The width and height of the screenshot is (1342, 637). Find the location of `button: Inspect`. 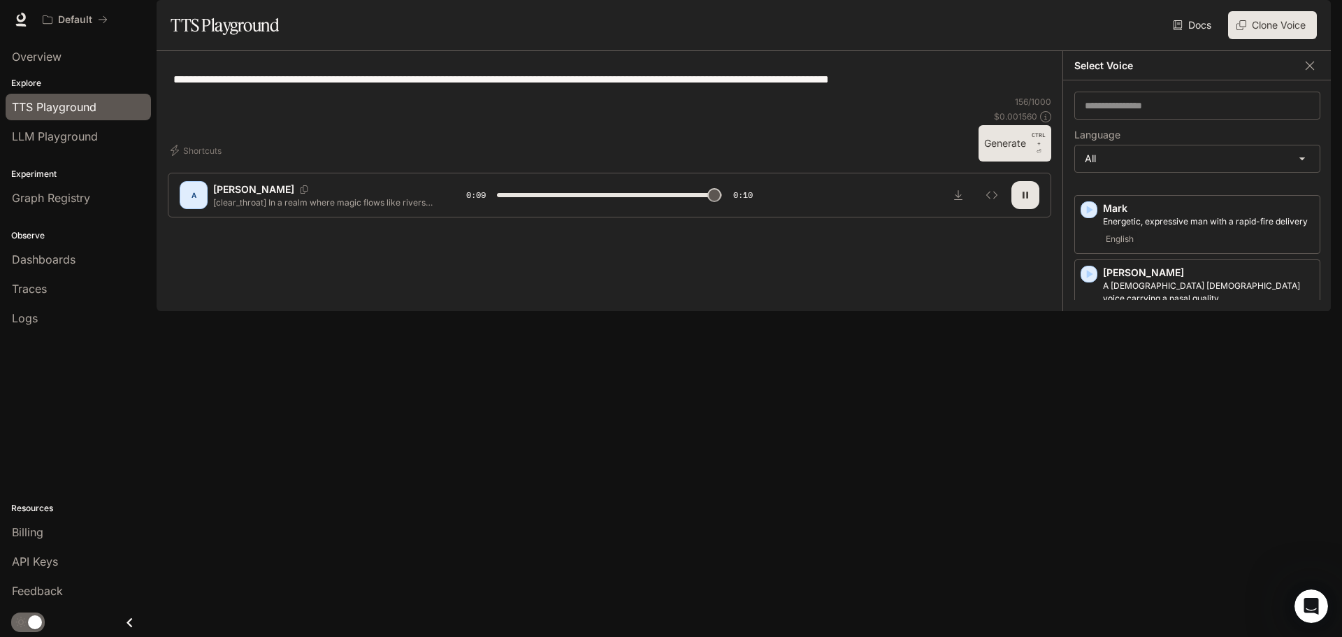

button: Inspect is located at coordinates (992, 195).